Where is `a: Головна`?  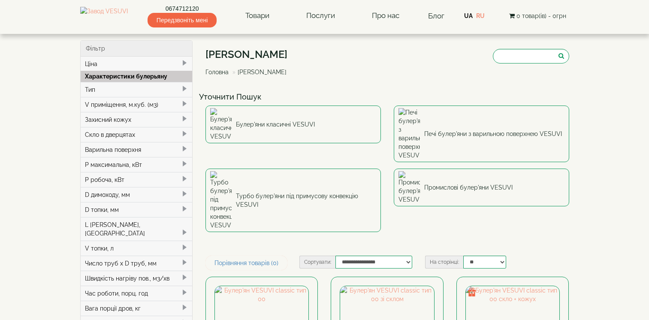
a: Головна is located at coordinates (217, 72).